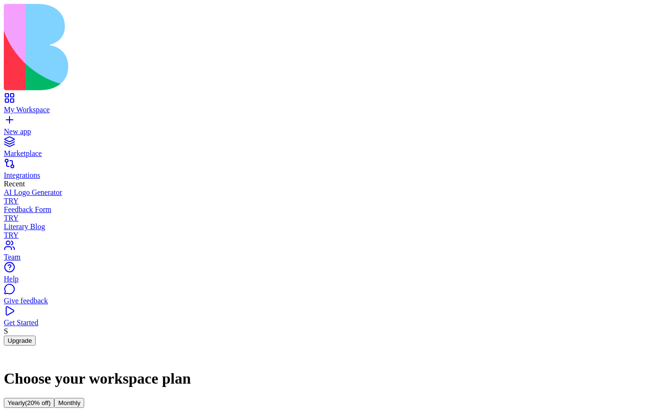 The width and height of the screenshot is (663, 415). What do you see at coordinates (331, 132) in the screenshot?
I see `div: New app` at bounding box center [331, 132].